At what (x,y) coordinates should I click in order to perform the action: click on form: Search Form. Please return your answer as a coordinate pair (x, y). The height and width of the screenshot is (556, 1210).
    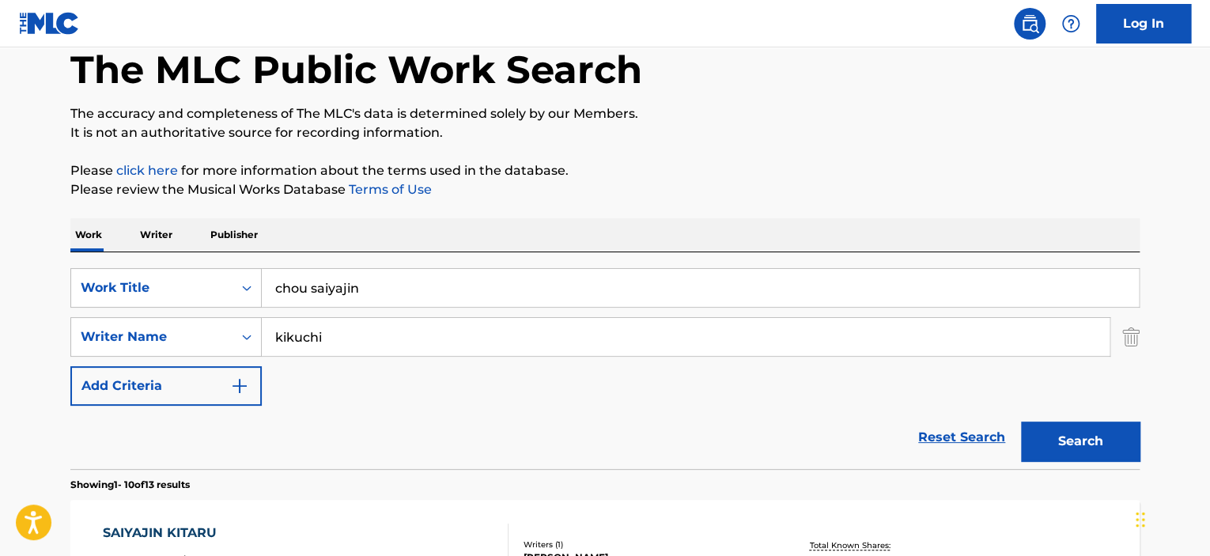
    Looking at the image, I should click on (605, 369).